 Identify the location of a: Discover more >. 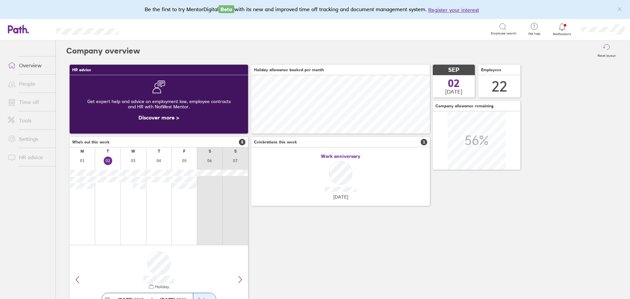
(159, 117).